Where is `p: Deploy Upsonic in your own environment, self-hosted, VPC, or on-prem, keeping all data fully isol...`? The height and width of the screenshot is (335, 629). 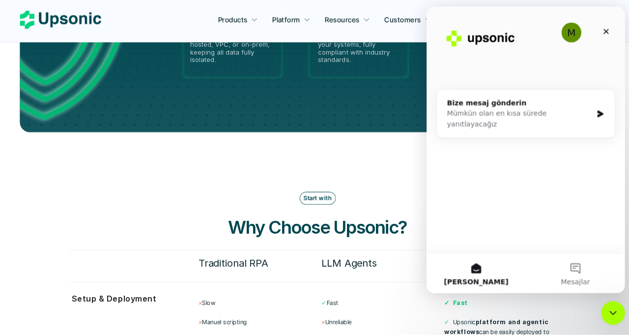
p: Deploy Upsonic in your own environment, self-hosted, VPC, or on-prem, keeping all data fully isol... is located at coordinates (231, 48).